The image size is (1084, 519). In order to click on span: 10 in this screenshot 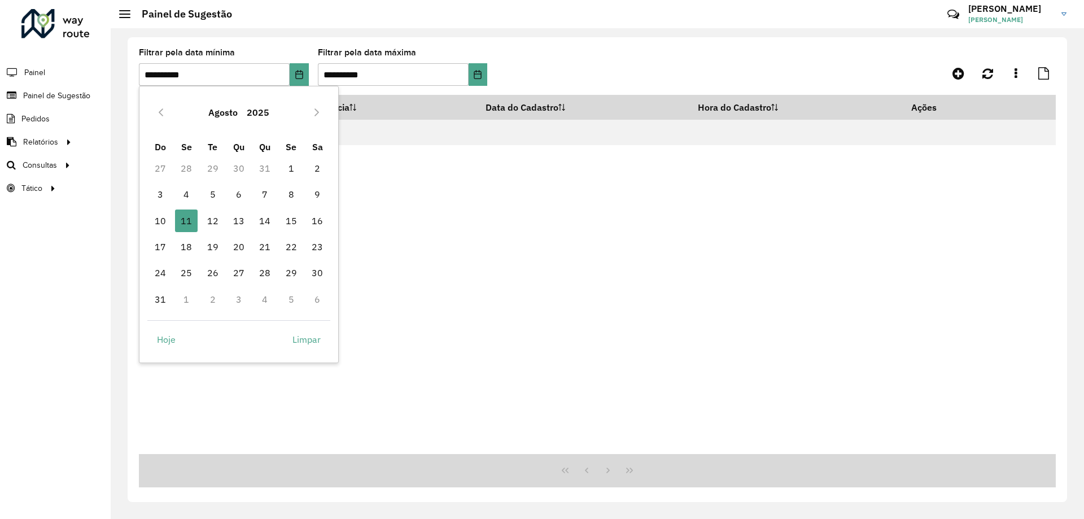, I will do `click(160, 221)`.